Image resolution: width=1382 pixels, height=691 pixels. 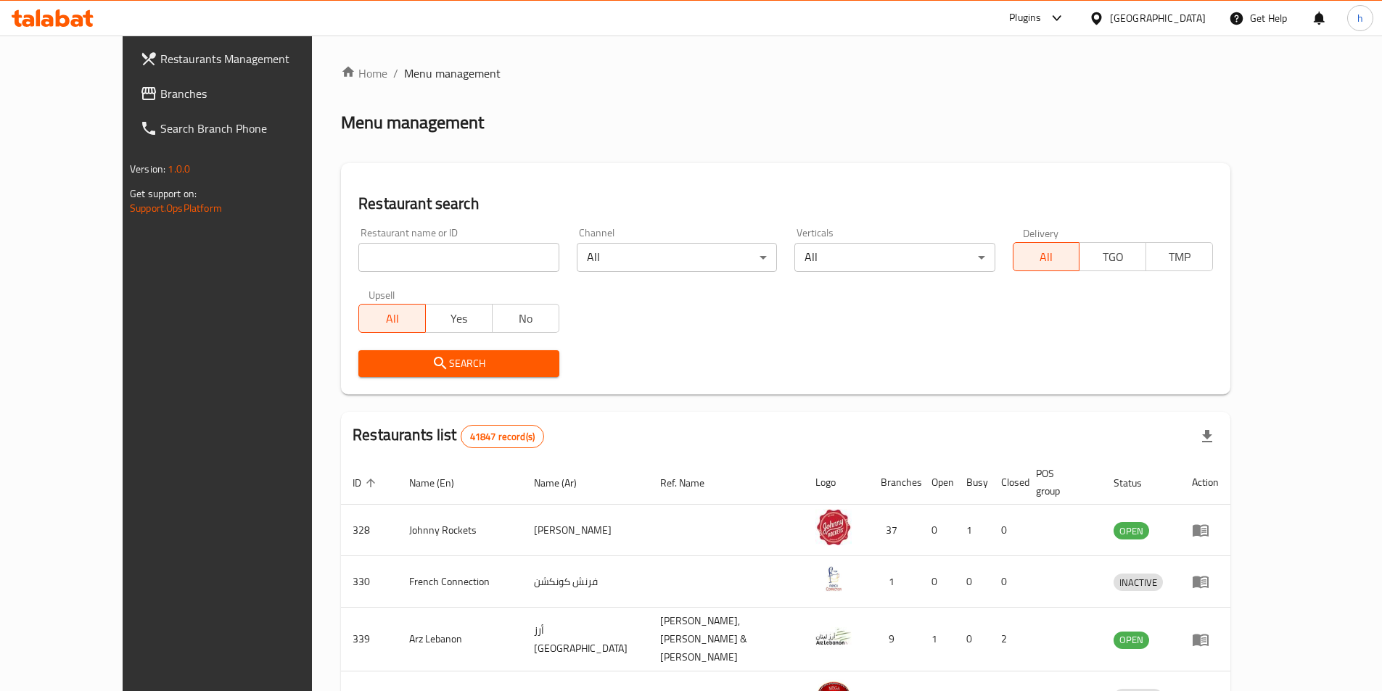 I want to click on th: Busy, so click(x=972, y=482).